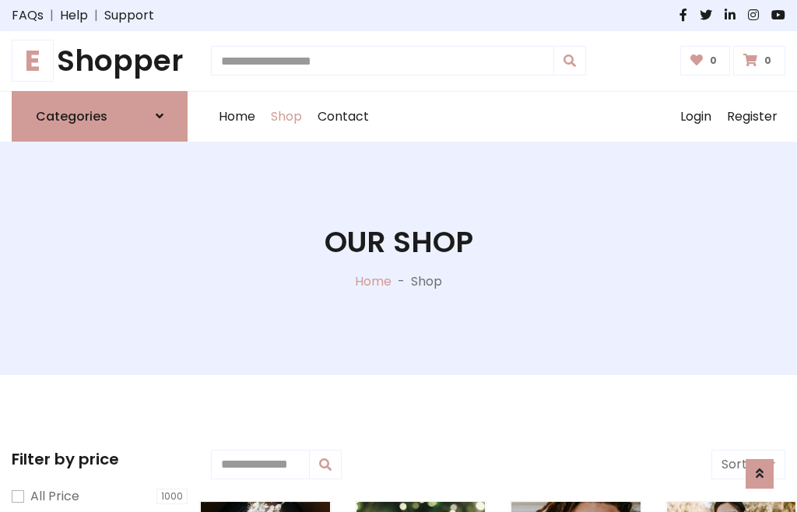 Image resolution: width=797 pixels, height=512 pixels. Describe the element at coordinates (696, 117) in the screenshot. I see `a: Login` at that location.